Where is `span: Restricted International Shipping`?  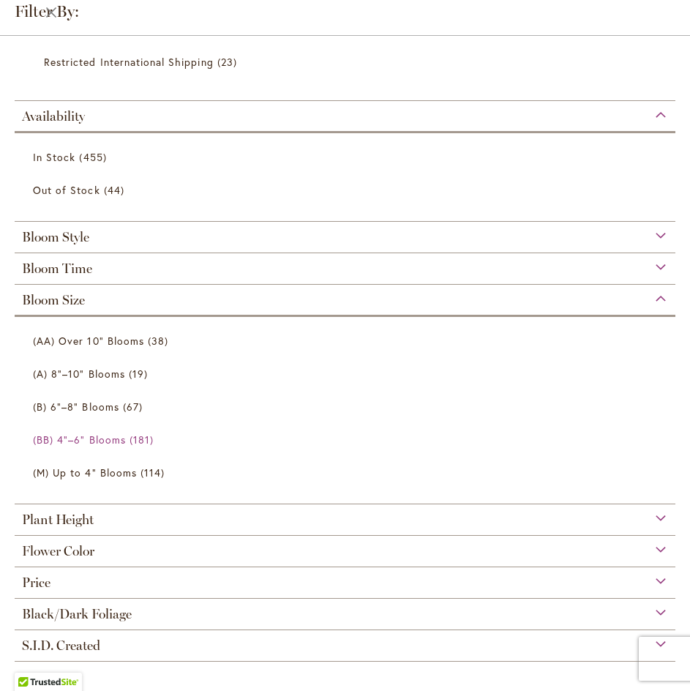 span: Restricted International Shipping is located at coordinates (129, 61).